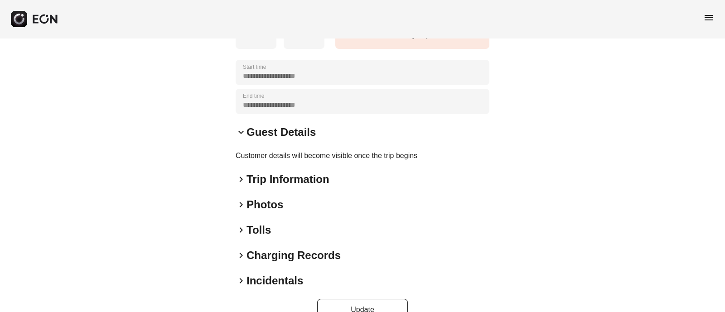  Describe the element at coordinates (362, 156) in the screenshot. I see `p: Customer details will become visible once the trip begins` at that location.